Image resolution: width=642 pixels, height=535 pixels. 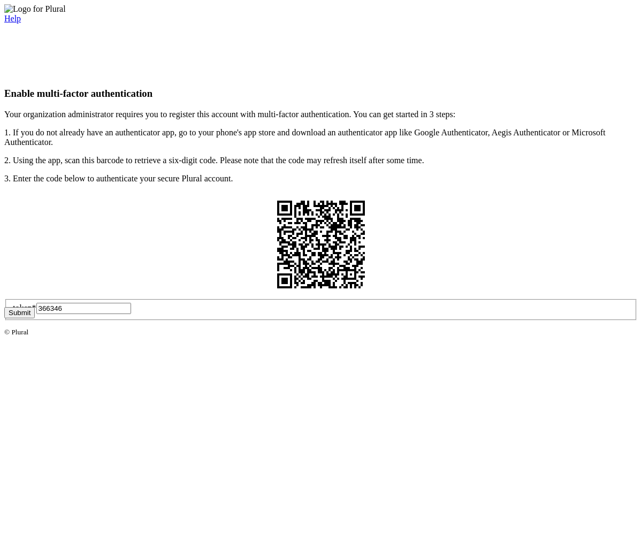 I want to click on label: token, so click(x=25, y=307).